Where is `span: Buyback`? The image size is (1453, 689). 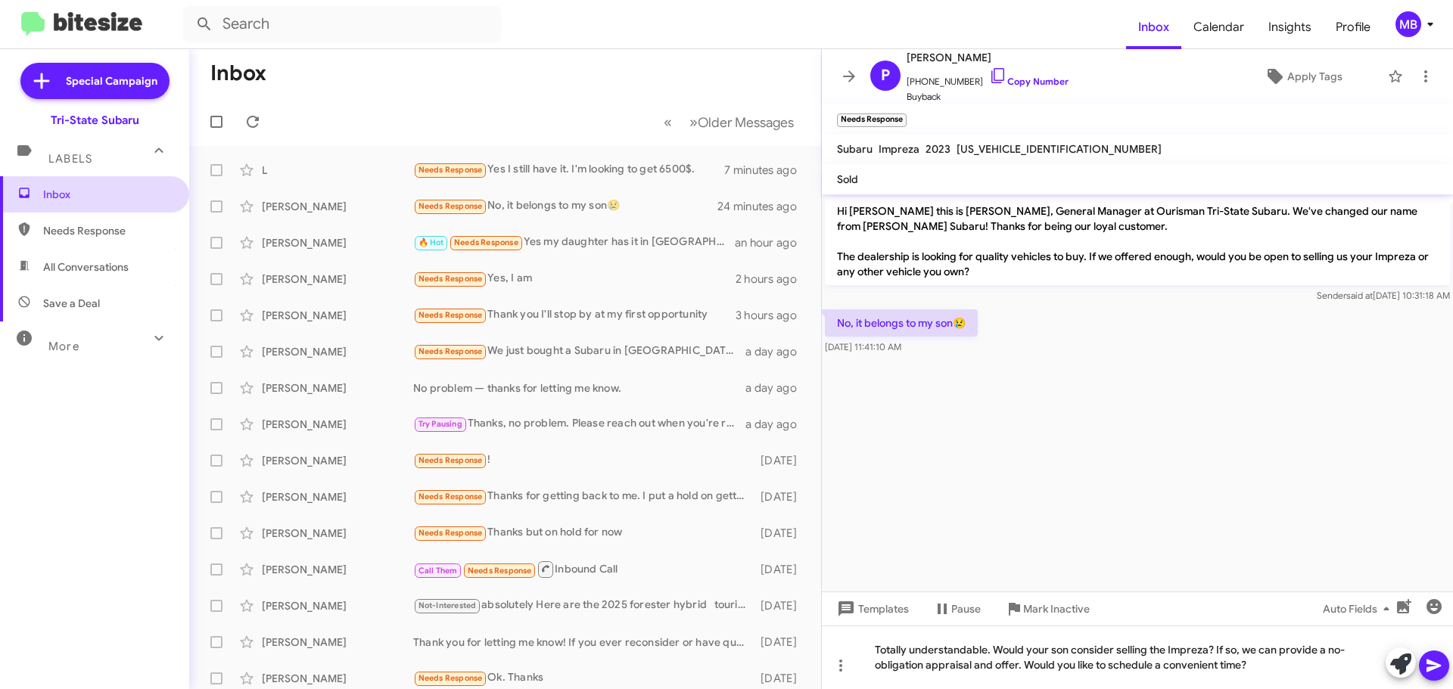
span: Buyback is located at coordinates (988, 97).